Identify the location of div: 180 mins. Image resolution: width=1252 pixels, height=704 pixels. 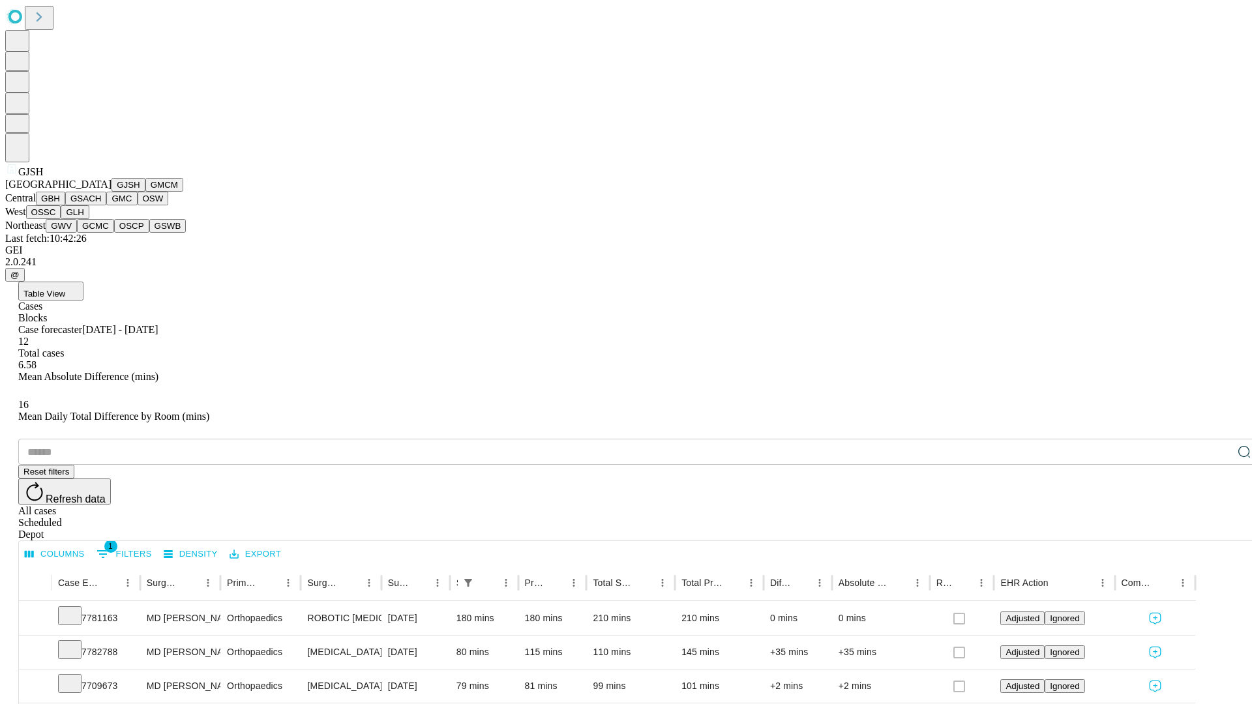
(484, 618).